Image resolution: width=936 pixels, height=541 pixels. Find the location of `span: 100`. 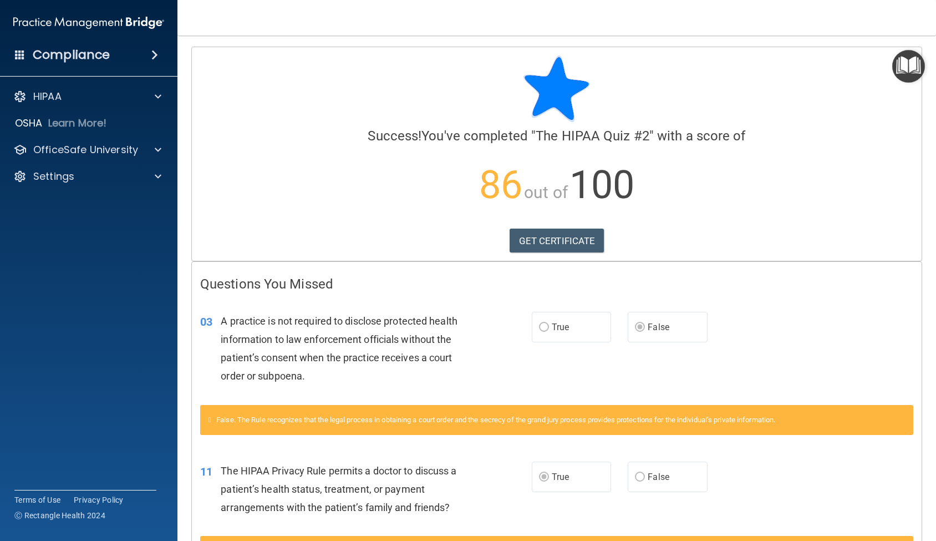

span: 100 is located at coordinates (602, 185).